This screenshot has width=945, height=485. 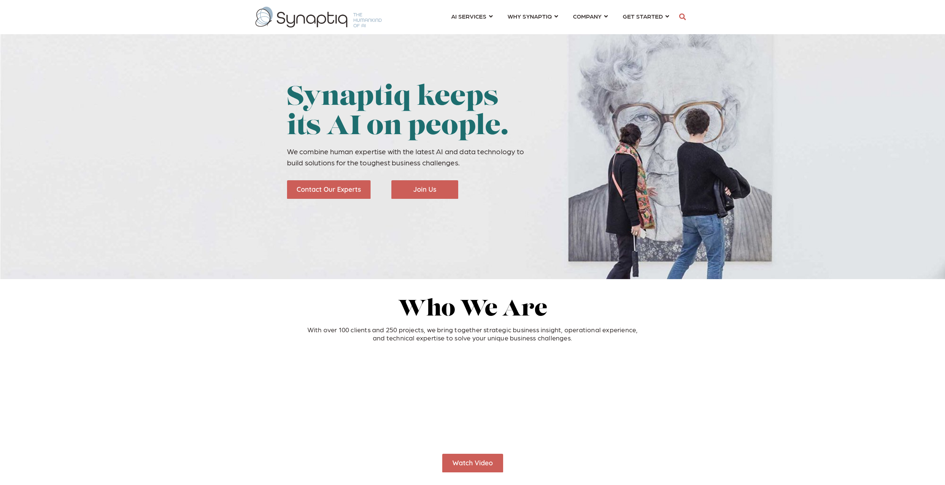 I want to click on nav: menu, so click(x=560, y=17).